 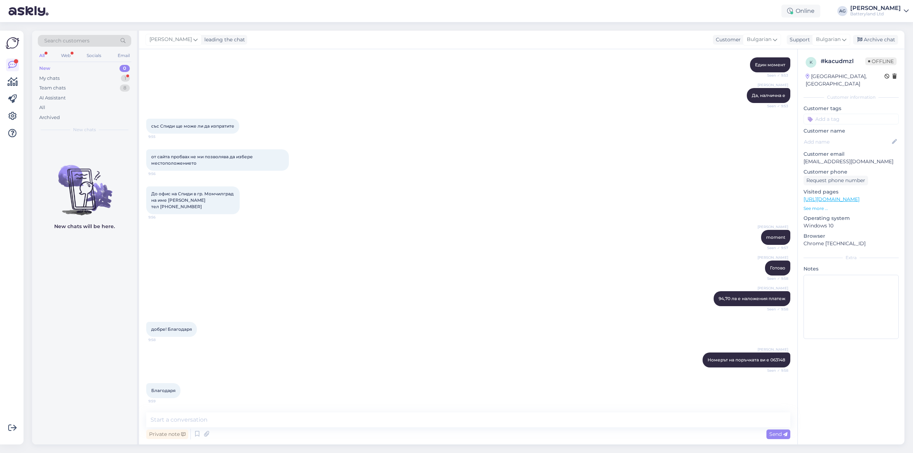 I want to click on span: 9:58, so click(x=161, y=340).